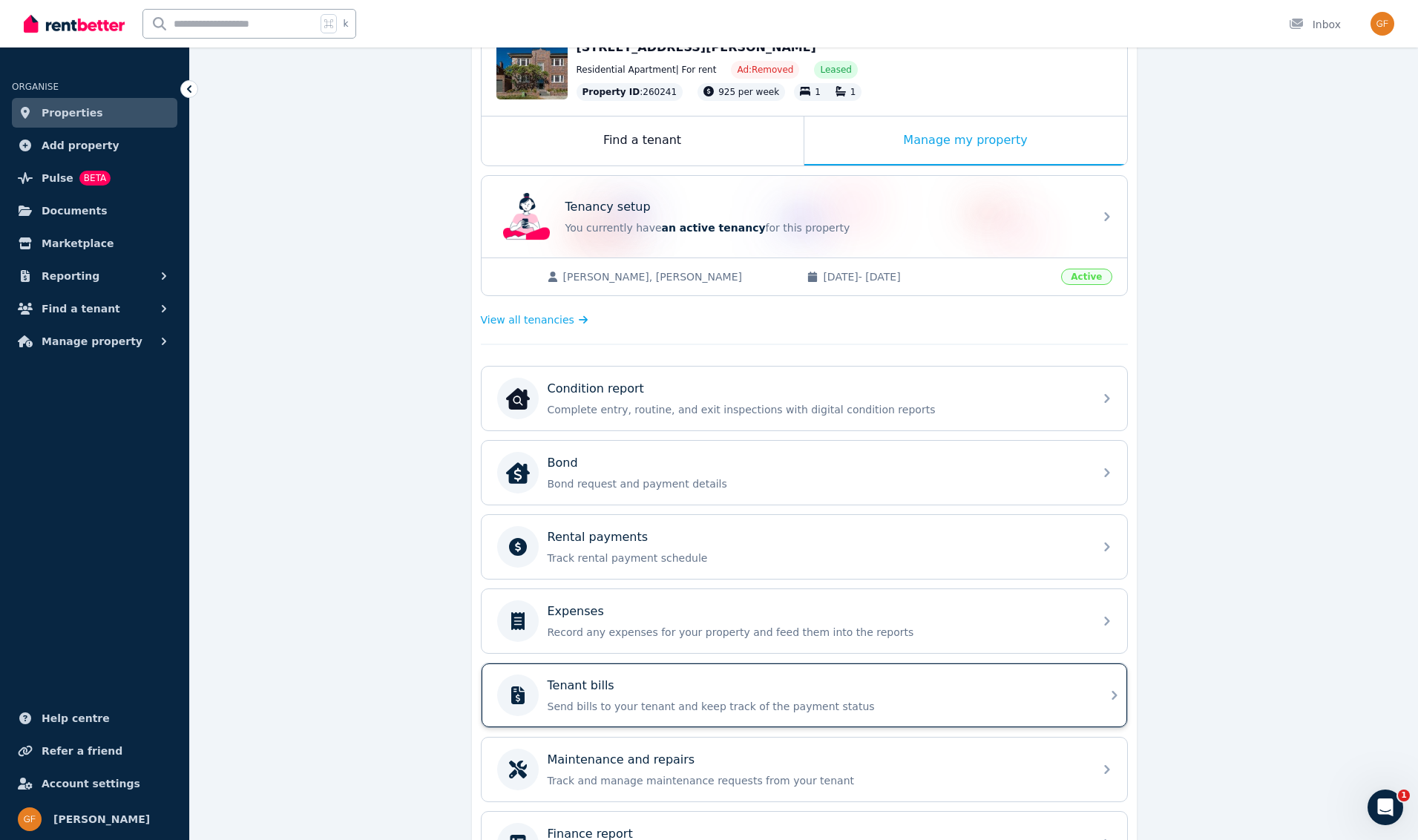  Describe the element at coordinates (608, 207) in the screenshot. I see `p: Tenancy setup` at that location.